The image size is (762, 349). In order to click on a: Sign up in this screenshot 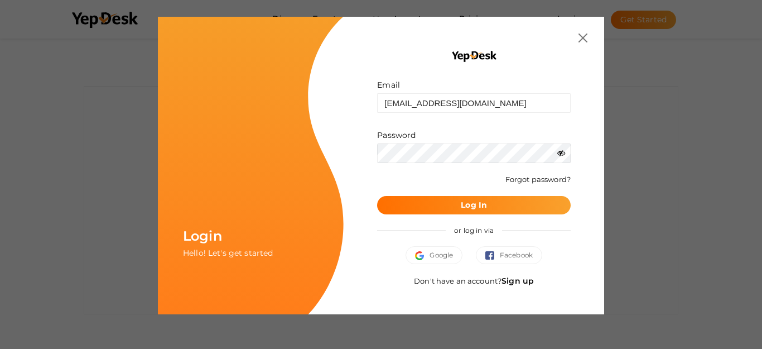, I will do `click(518, 281)`.